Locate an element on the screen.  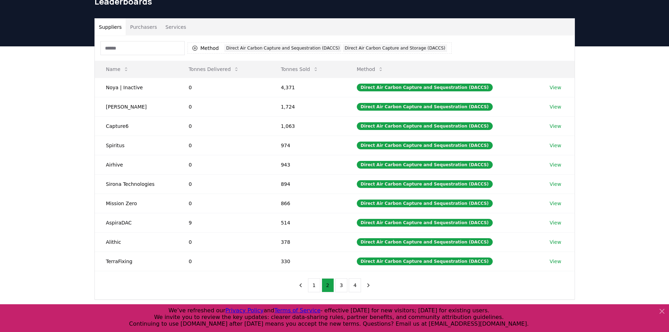
button: Method is located at coordinates (370, 69).